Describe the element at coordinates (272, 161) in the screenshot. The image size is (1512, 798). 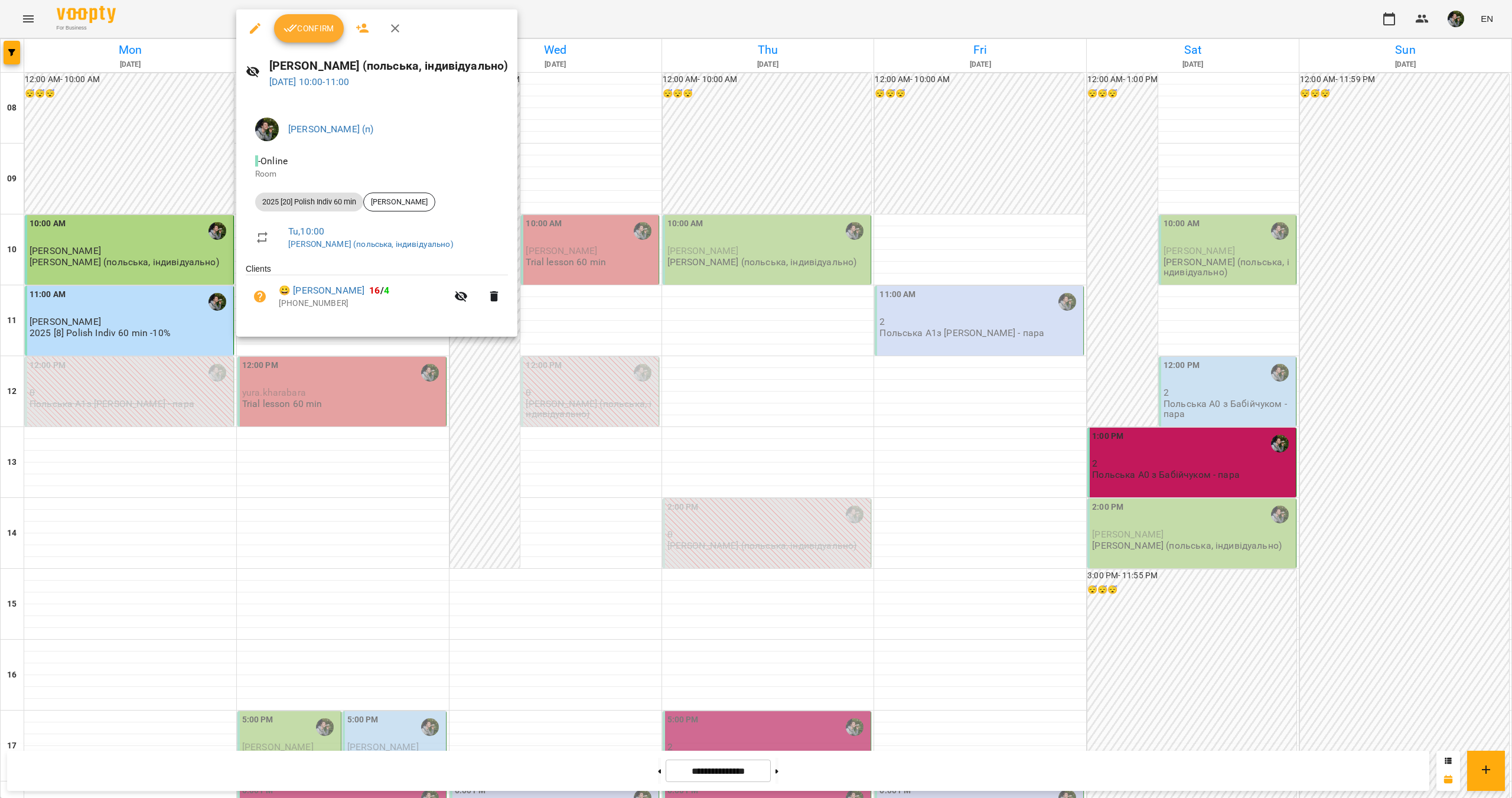
I see `span: - Online` at that location.